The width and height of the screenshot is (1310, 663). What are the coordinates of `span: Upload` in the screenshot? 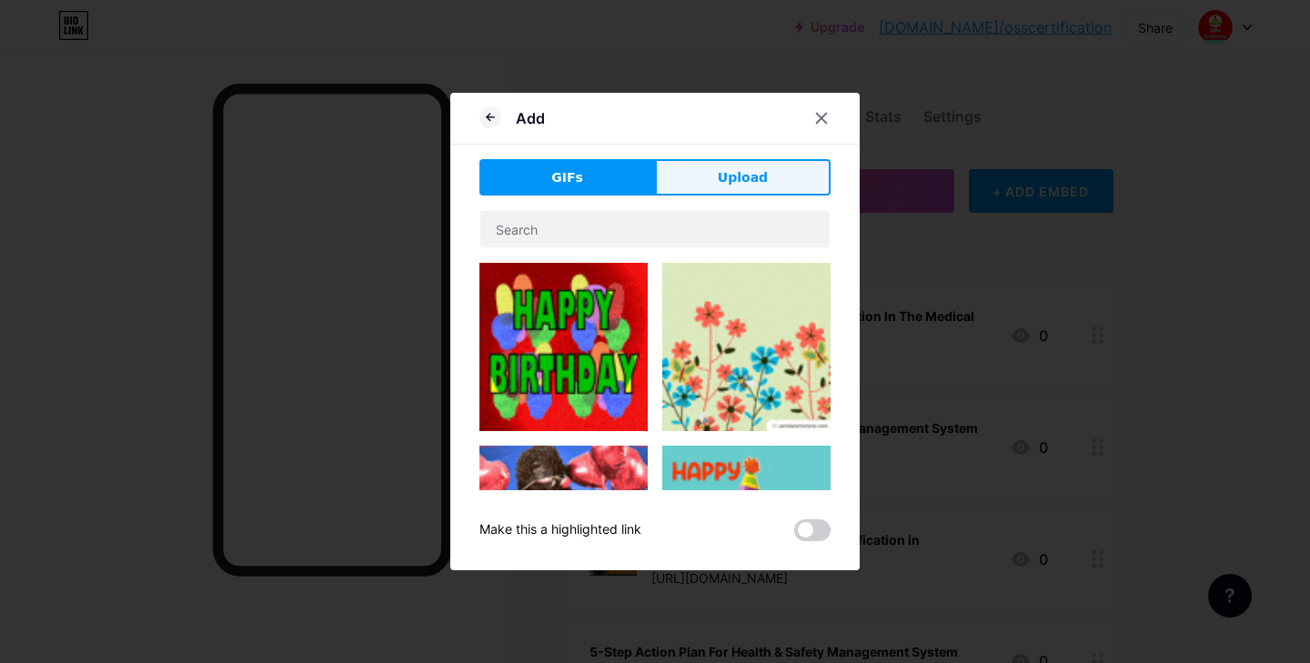 It's located at (742, 177).